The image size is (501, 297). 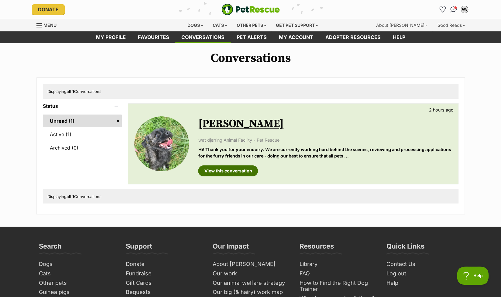 I want to click on a: My account, so click(x=296, y=37).